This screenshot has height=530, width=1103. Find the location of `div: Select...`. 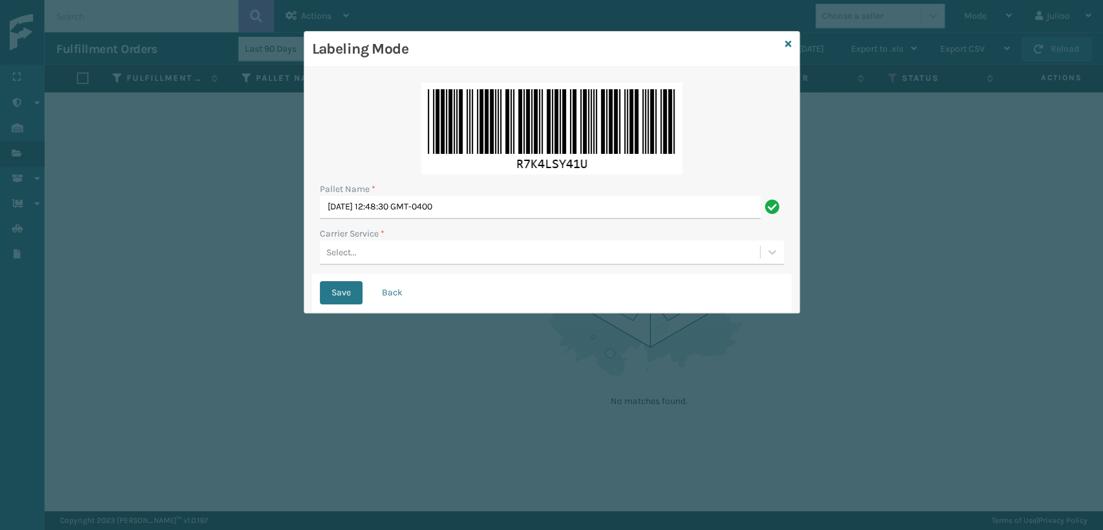

div: Select... is located at coordinates (341, 252).